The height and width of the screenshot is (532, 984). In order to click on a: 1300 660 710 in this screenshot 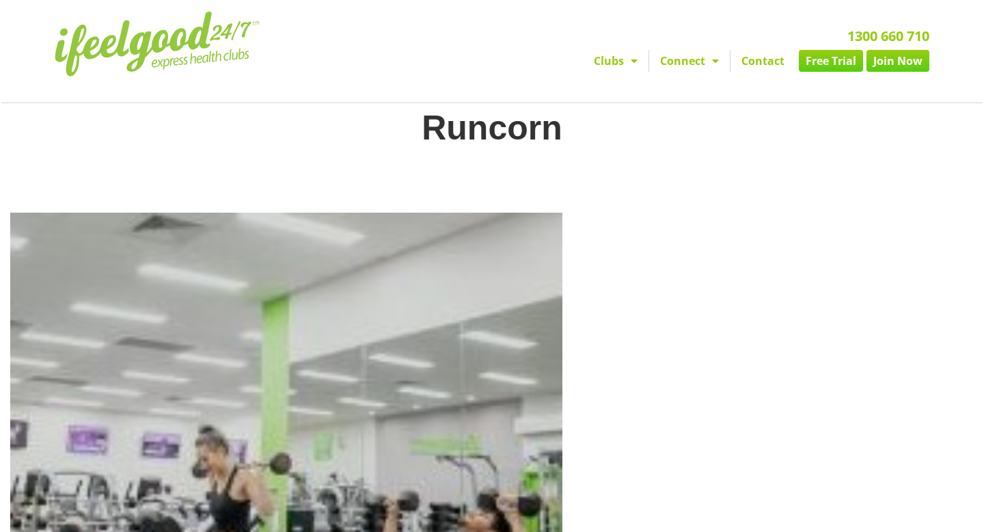, I will do `click(888, 36)`.